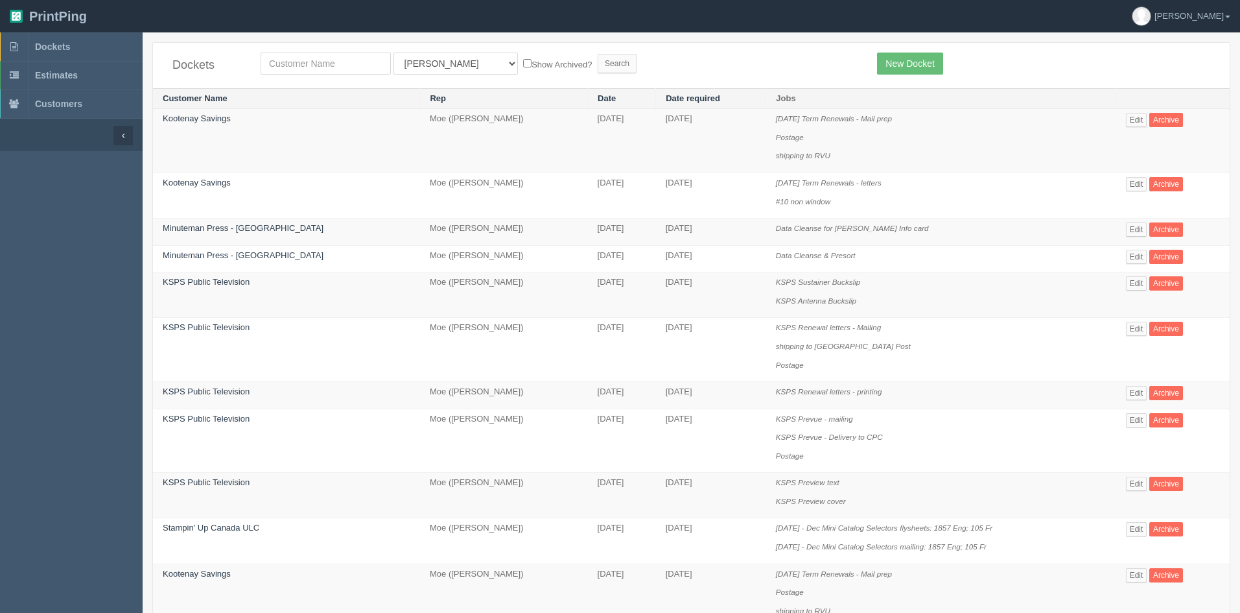 The width and height of the screenshot is (1240, 613). I want to click on a: New Docket, so click(910, 64).